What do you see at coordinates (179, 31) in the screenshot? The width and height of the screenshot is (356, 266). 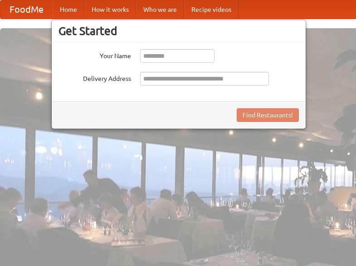 I see `h3: Get Started` at bounding box center [179, 31].